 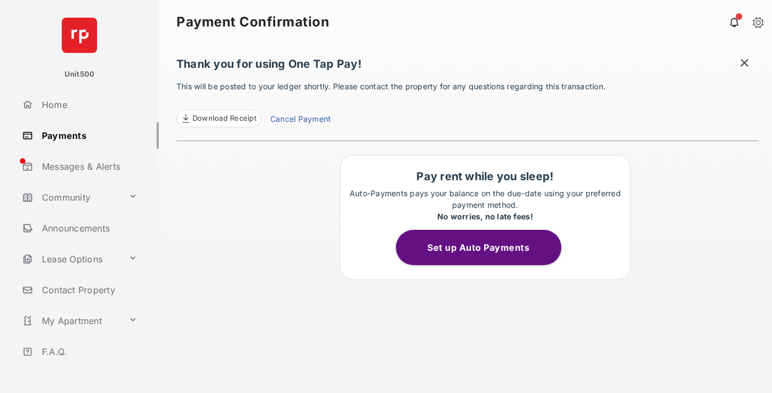 What do you see at coordinates (79, 35) in the screenshot?
I see `img: svg+xml;base64,PHN2ZyB4bWxucz0iaHR0cDovL3d3dy53My5vcmcvMjAwMC9zdmciIHdpZHRoPSI2NCIgaGVpZ2h0PSI2NC...` at bounding box center [79, 35].